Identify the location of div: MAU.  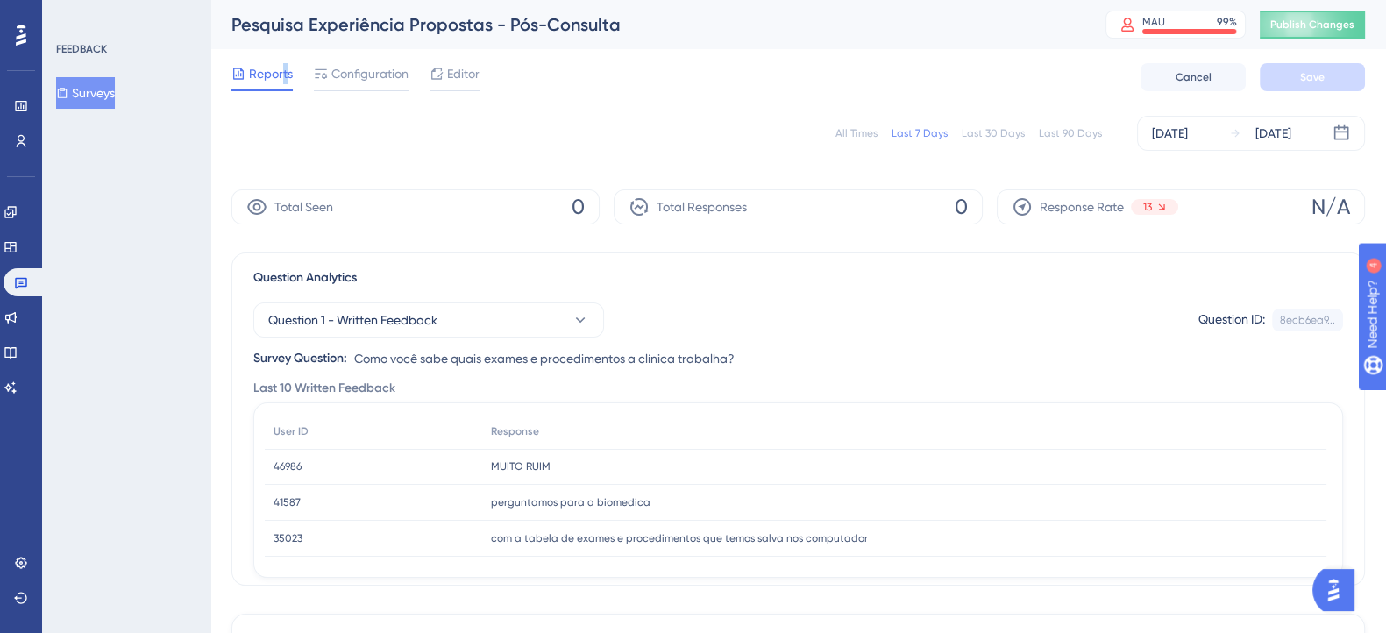
(1154, 22).